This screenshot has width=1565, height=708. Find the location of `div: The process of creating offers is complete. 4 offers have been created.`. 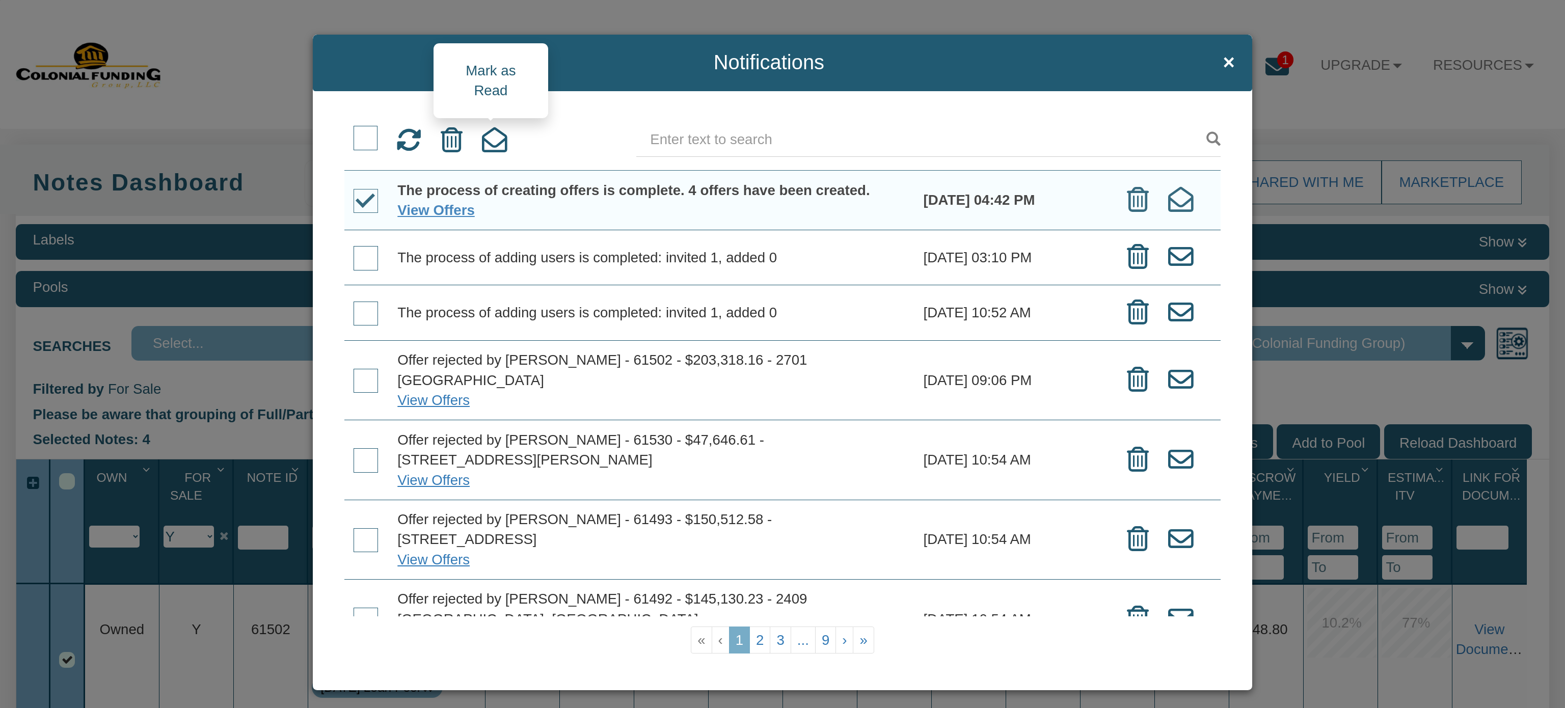

div: The process of creating offers is complete. 4 offers have been created. is located at coordinates (650, 190).